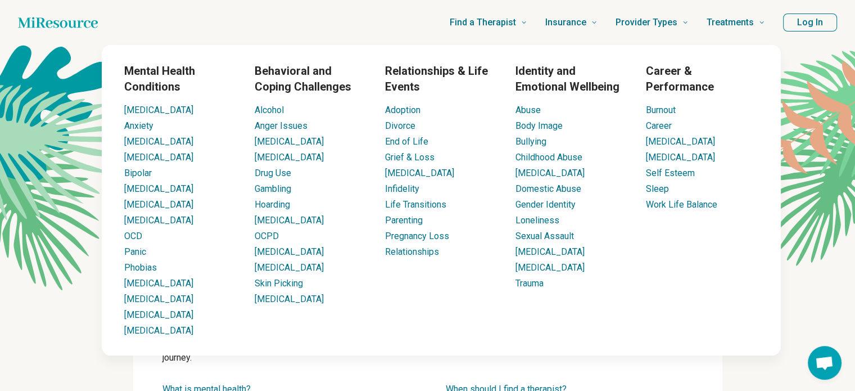 Image resolution: width=855 pixels, height=391 pixels. Describe the element at coordinates (441, 200) in the screenshot. I see `div: Find a Therapist` at that location.